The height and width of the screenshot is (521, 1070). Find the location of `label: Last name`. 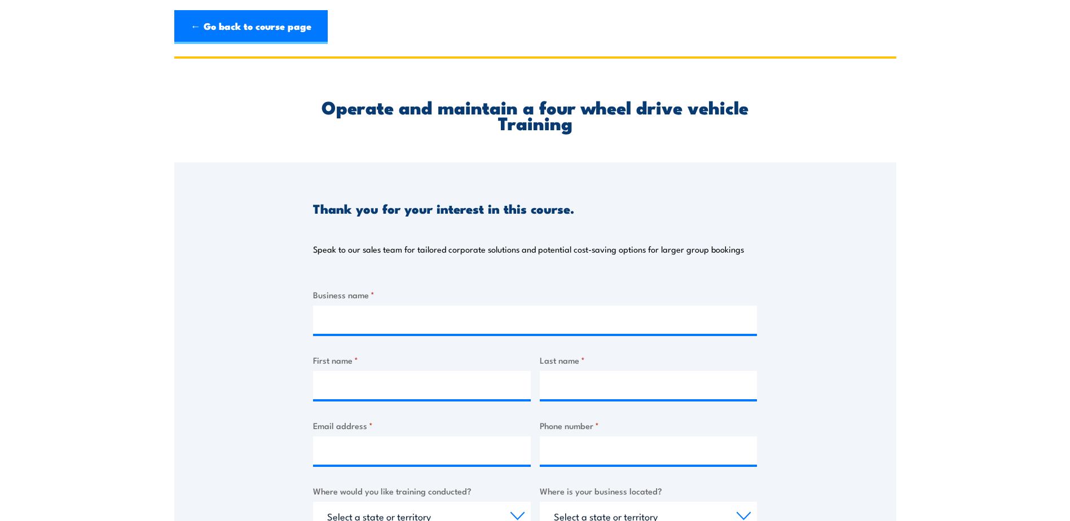

label: Last name is located at coordinates (649, 360).